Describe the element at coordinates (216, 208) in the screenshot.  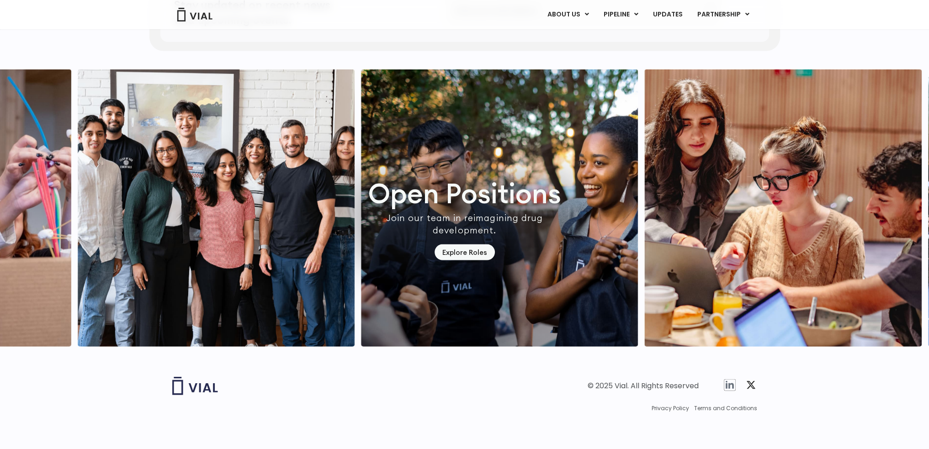
I see `img: http://Group%20of%20smiling%20people%20posing%20for%20a%20picture` at that location.